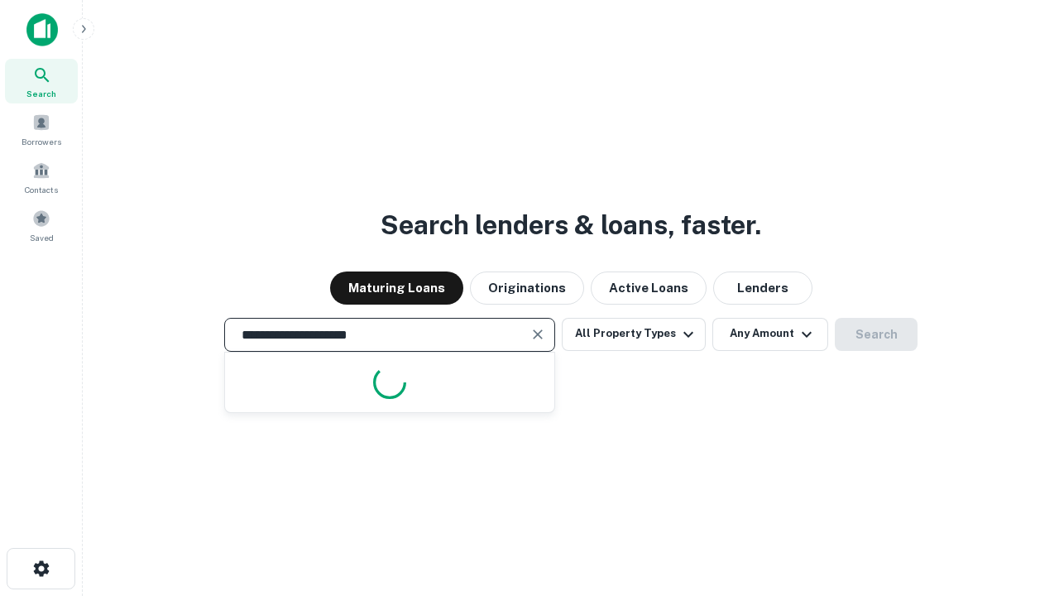 This screenshot has height=596, width=1059. Describe the element at coordinates (648, 288) in the screenshot. I see `button: Active Loans` at that location.